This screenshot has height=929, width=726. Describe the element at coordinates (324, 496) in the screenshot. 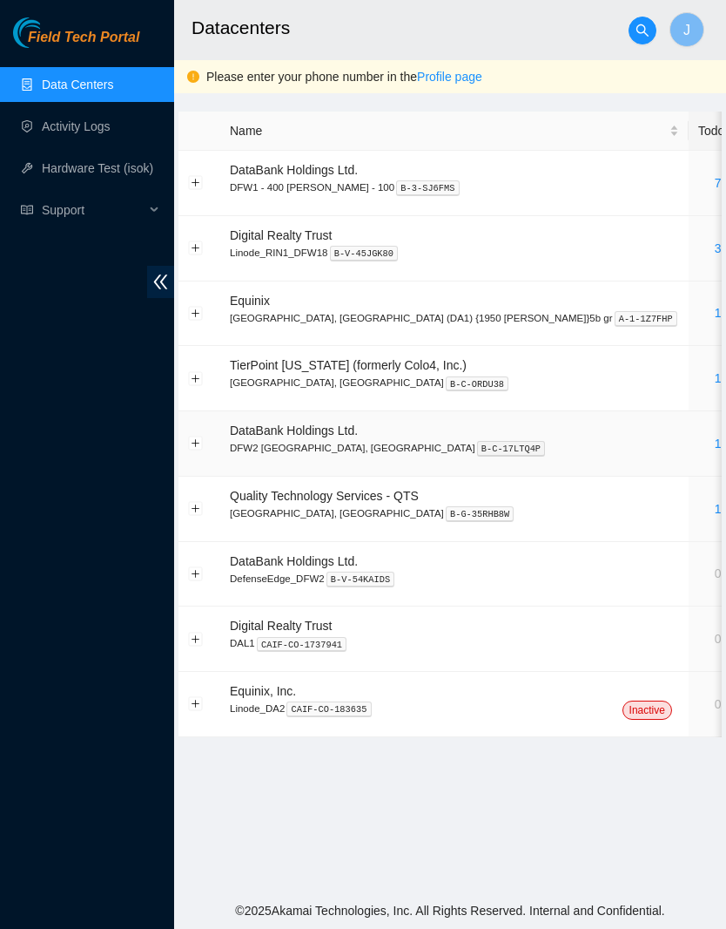

I see `span: Quality Technology Services - QTS` at that location.